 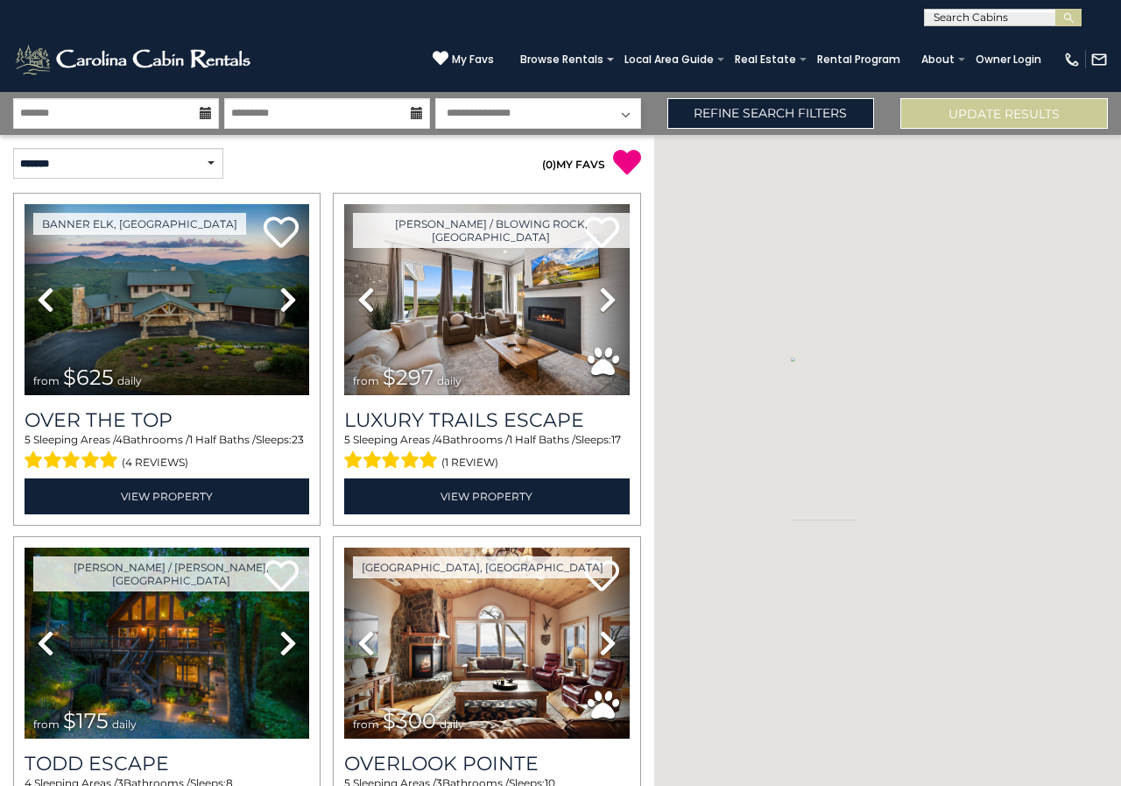 I want to click on a: Over The Top, so click(x=166, y=419).